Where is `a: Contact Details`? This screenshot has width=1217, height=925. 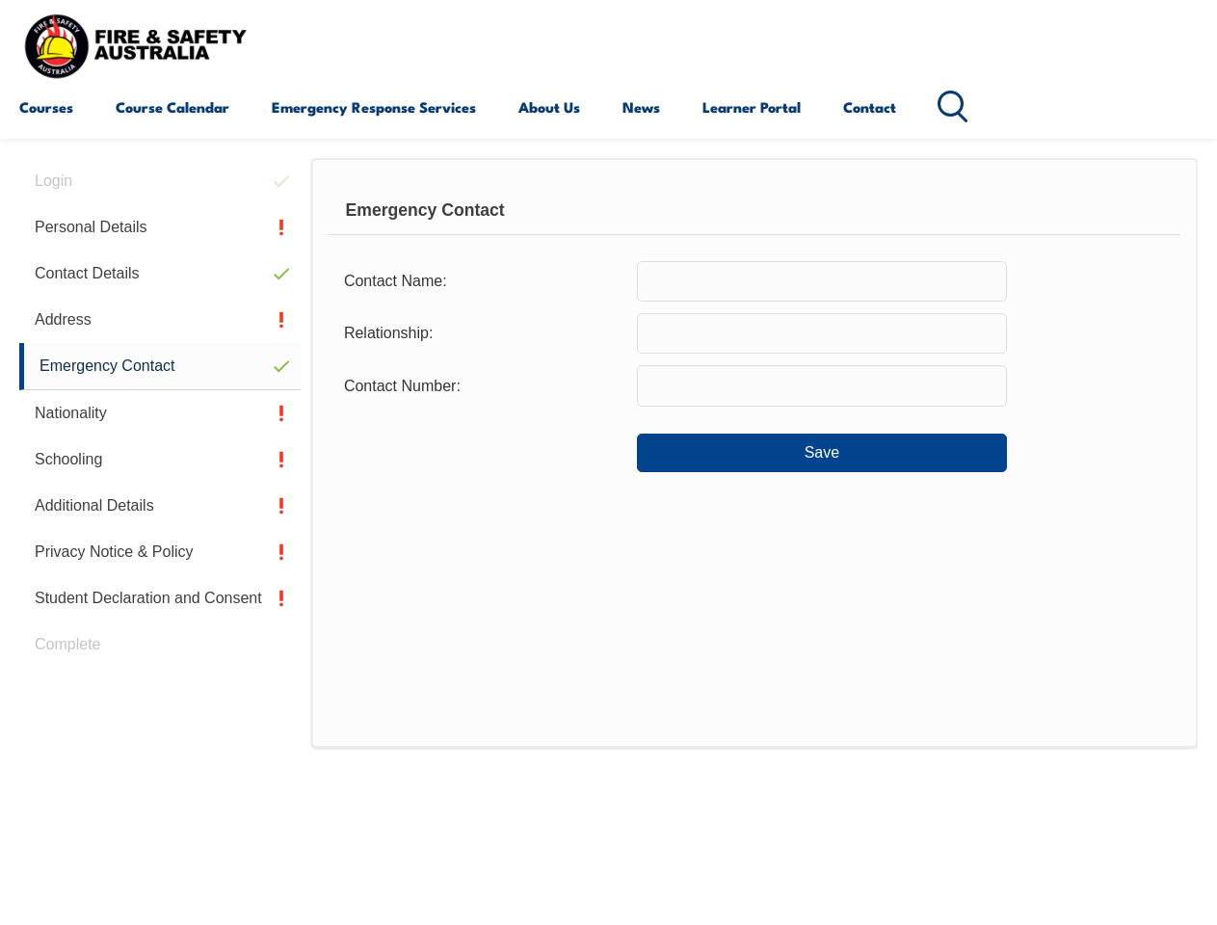
a: Contact Details is located at coordinates (160, 274).